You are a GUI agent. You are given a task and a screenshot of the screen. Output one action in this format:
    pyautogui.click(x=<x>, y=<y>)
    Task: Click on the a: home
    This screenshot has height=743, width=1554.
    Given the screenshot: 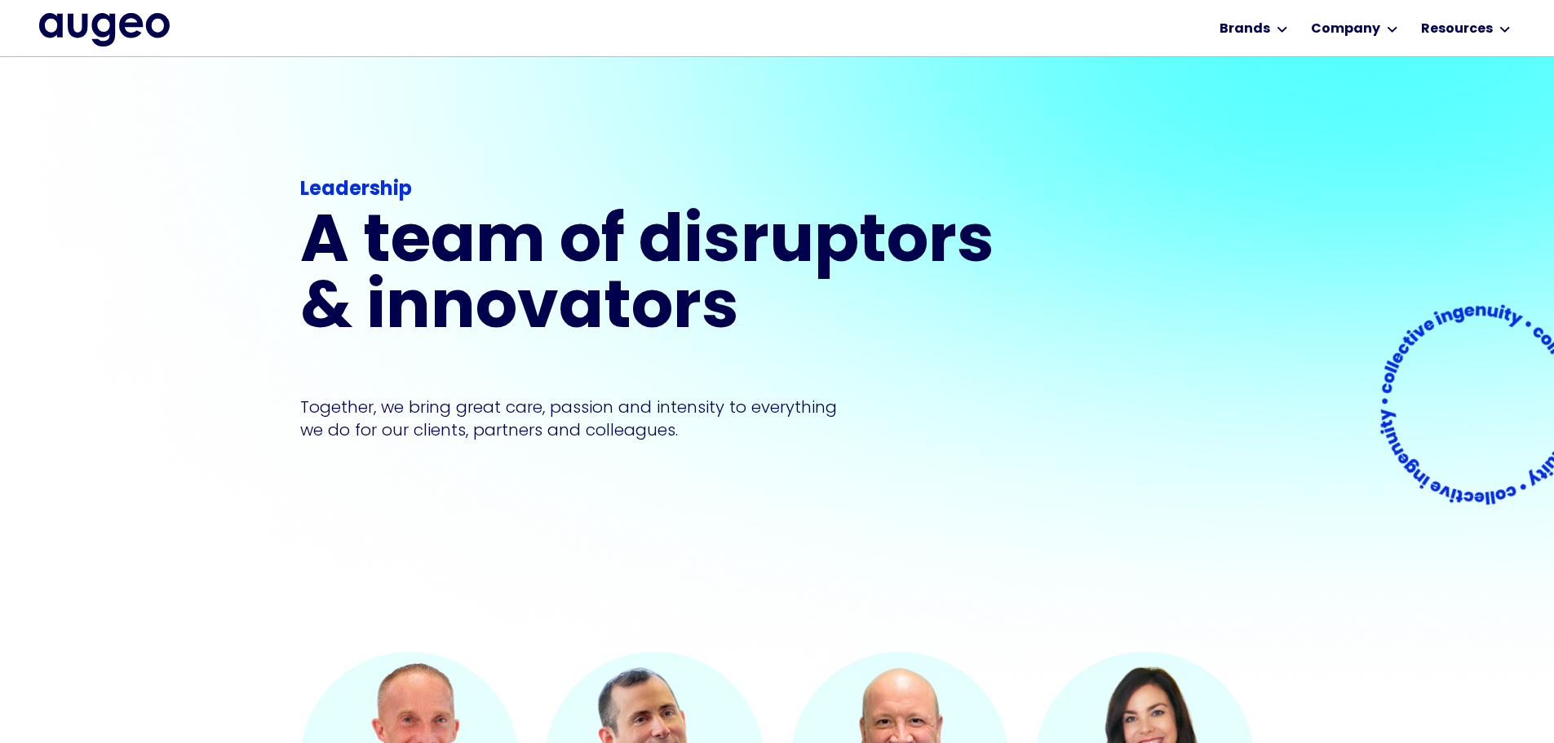 What is the action you would take?
    pyautogui.click(x=104, y=29)
    